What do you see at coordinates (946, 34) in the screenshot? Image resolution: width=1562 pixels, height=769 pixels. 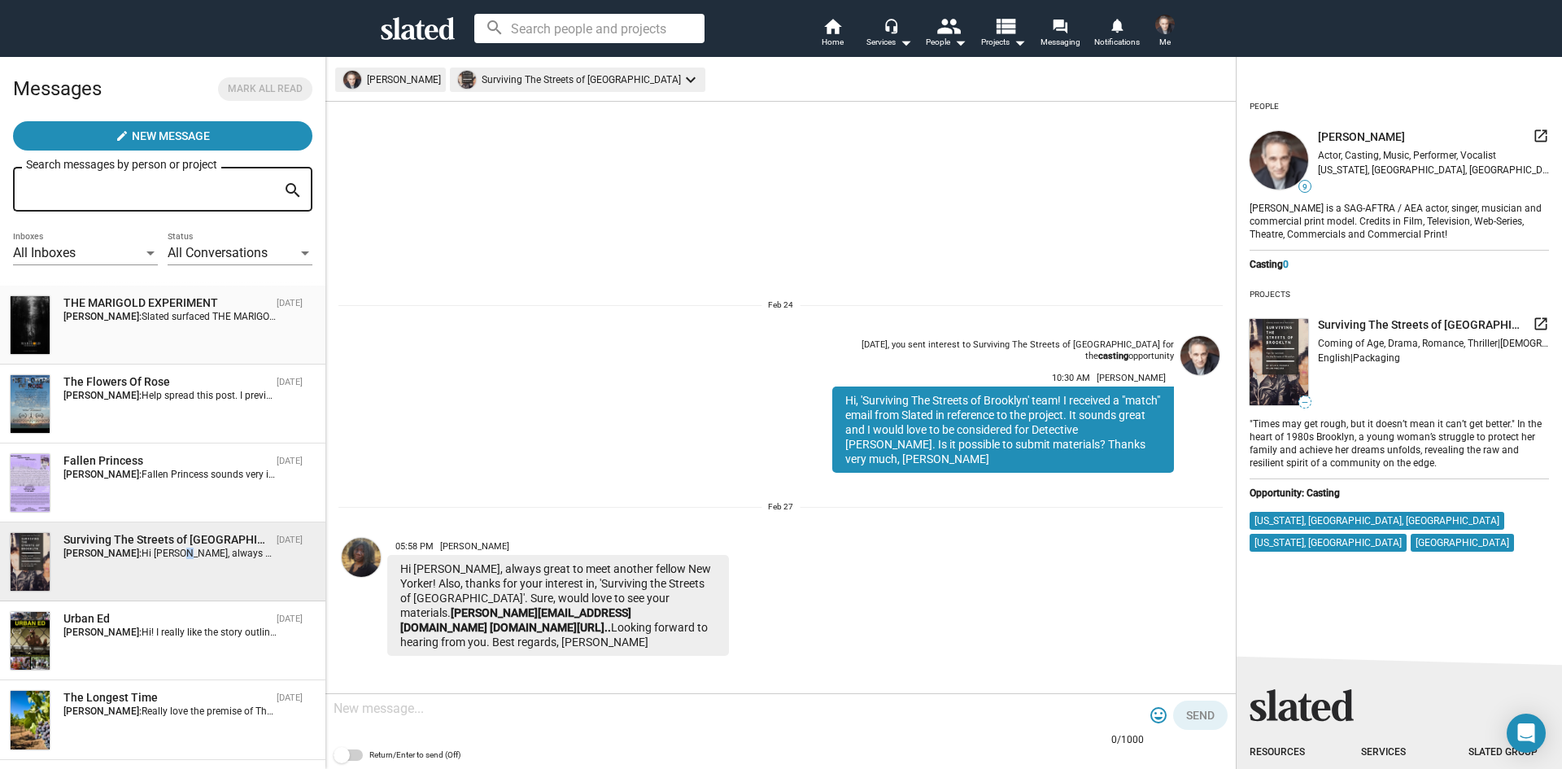 I see `button: People` at bounding box center [946, 34].